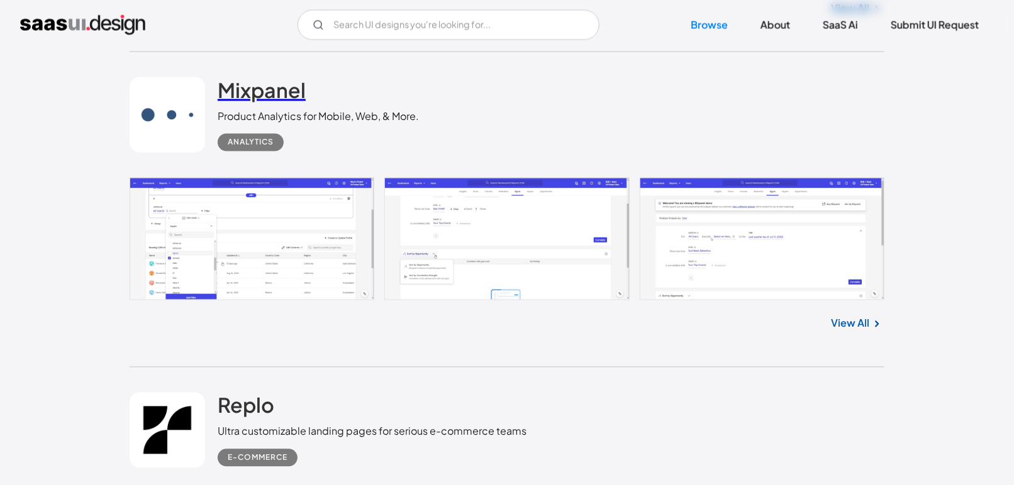 Image resolution: width=1014 pixels, height=485 pixels. I want to click on div: Ultra customizable landing pages for serious e-commerce teams, so click(372, 432).